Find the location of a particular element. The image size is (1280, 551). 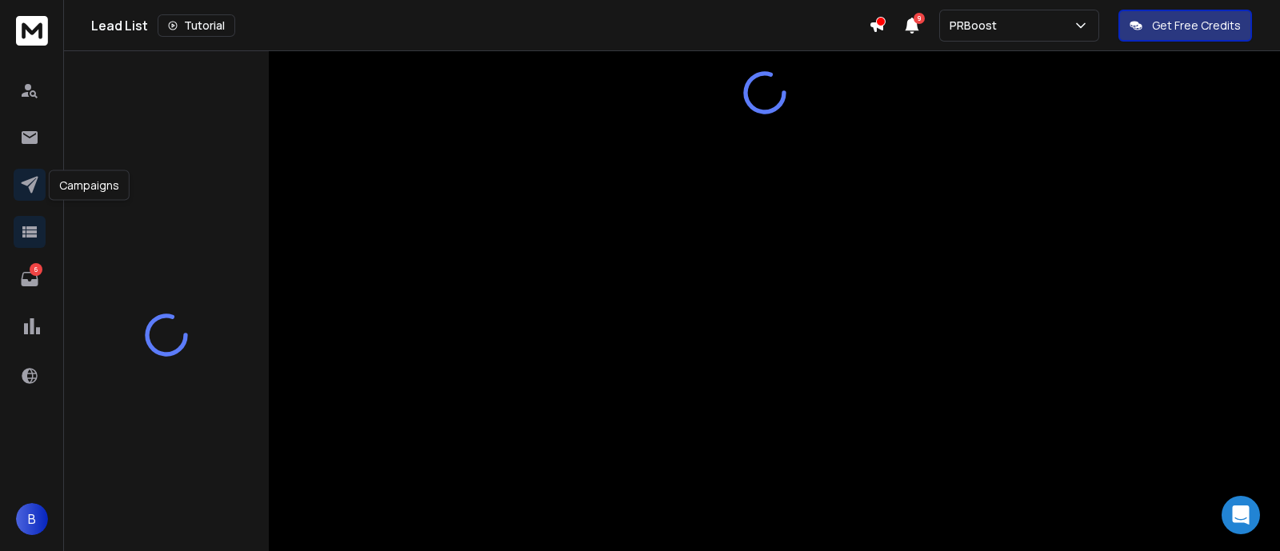

p: PRBoost is located at coordinates (976, 26).